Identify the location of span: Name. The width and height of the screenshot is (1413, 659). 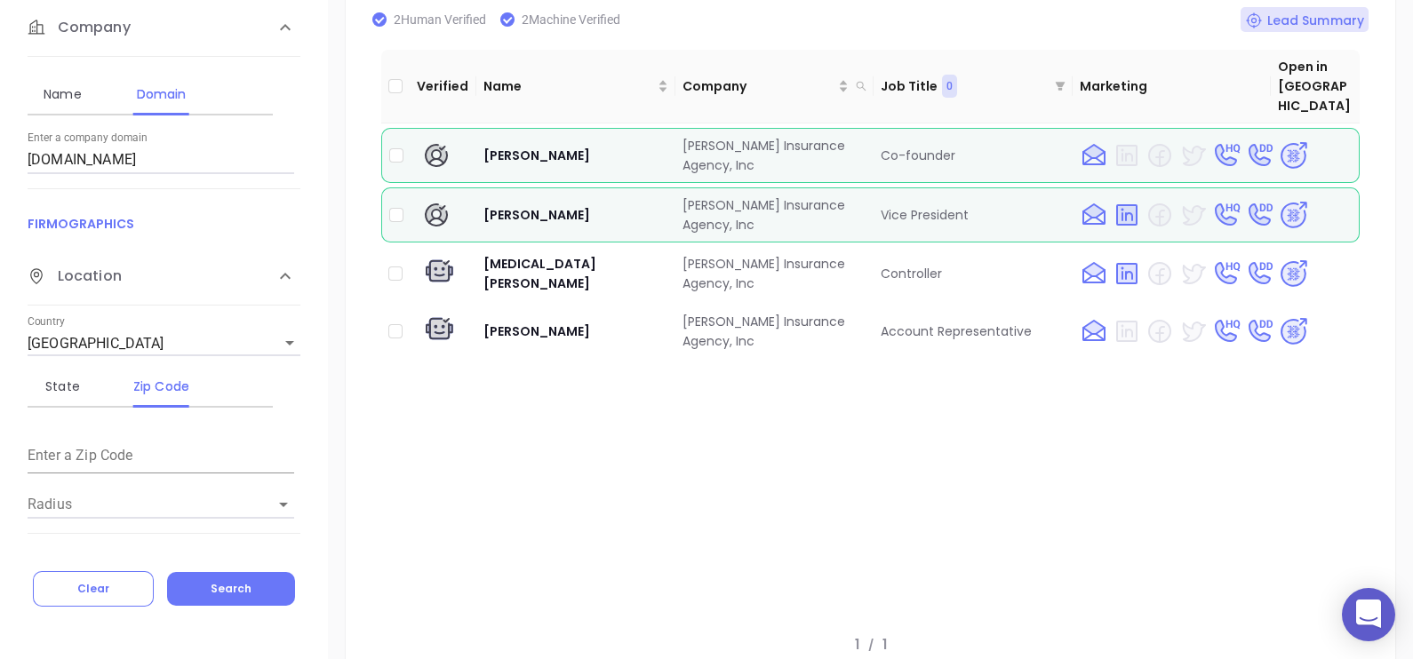
(569, 86).